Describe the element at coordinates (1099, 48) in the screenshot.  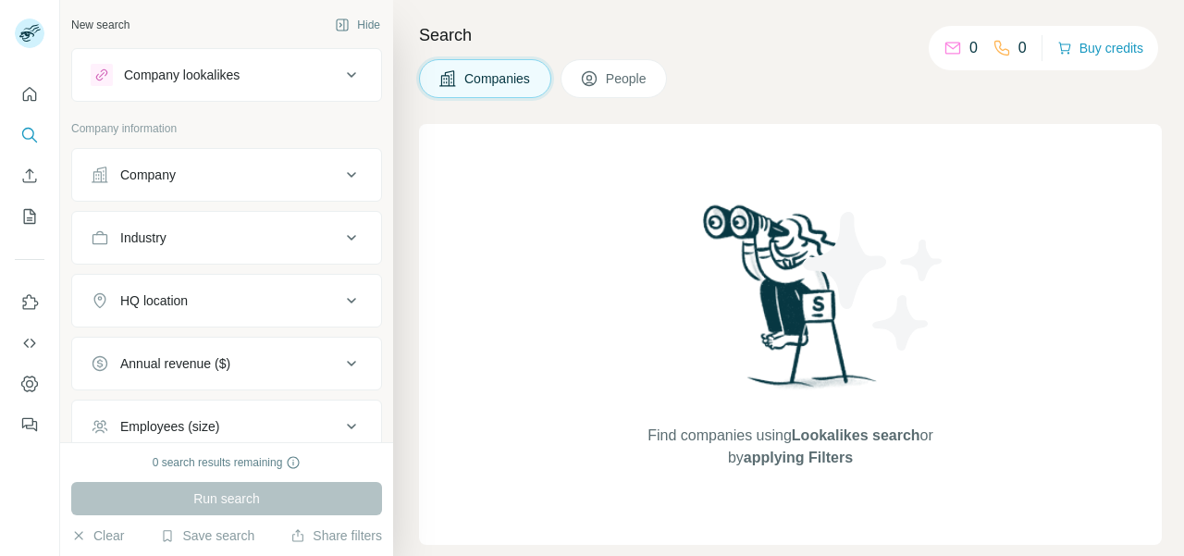
I see `button: Buy credits` at that location.